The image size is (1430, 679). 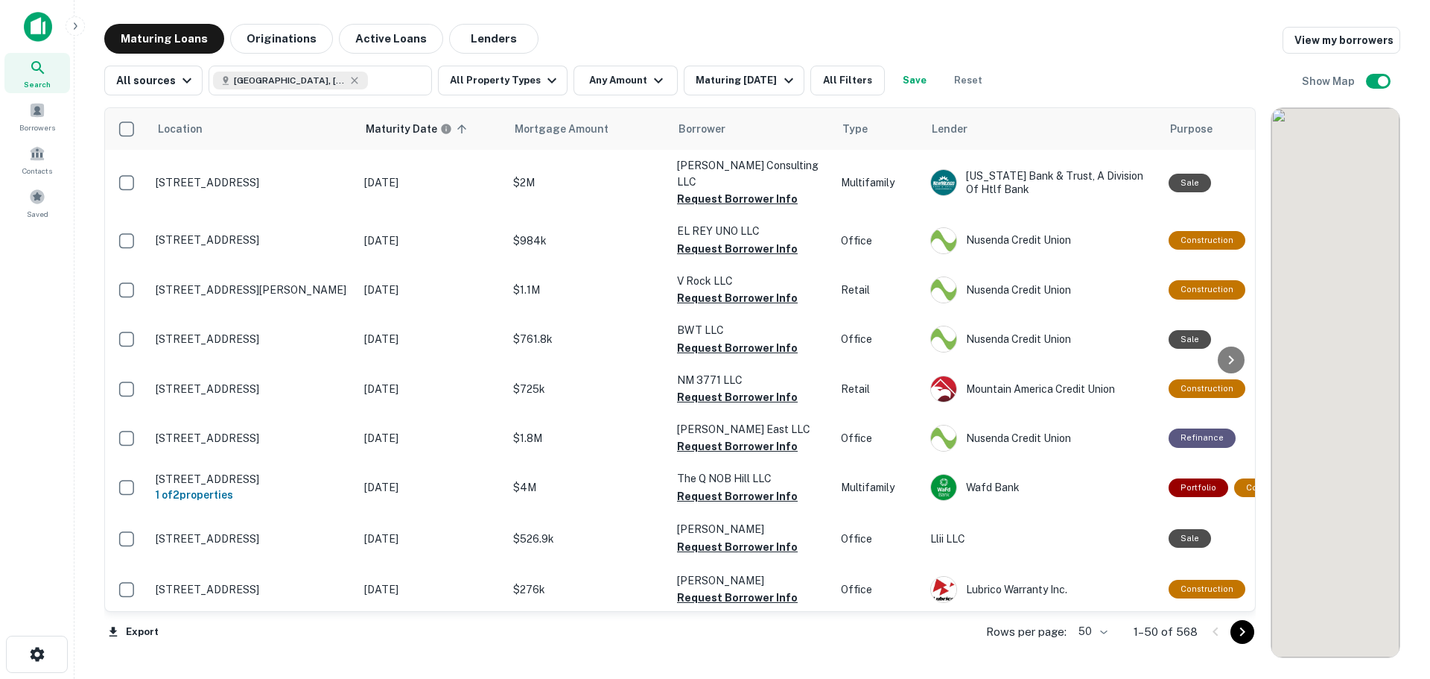 What do you see at coordinates (37, 203) in the screenshot?
I see `a: Saved` at bounding box center [37, 203].